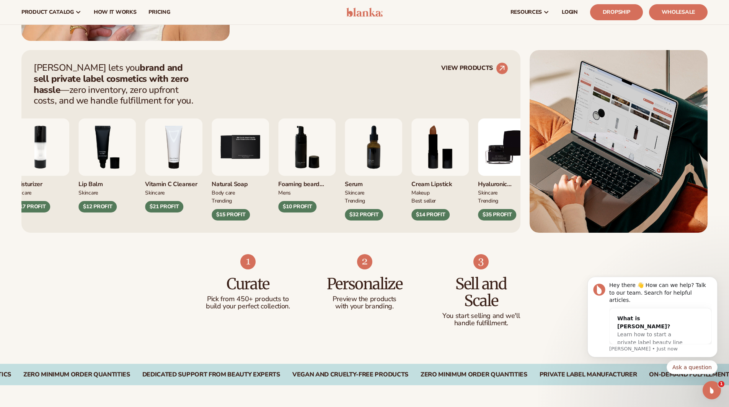  Describe the element at coordinates (440, 192) in the screenshot. I see `div: MAKEUP` at that location.